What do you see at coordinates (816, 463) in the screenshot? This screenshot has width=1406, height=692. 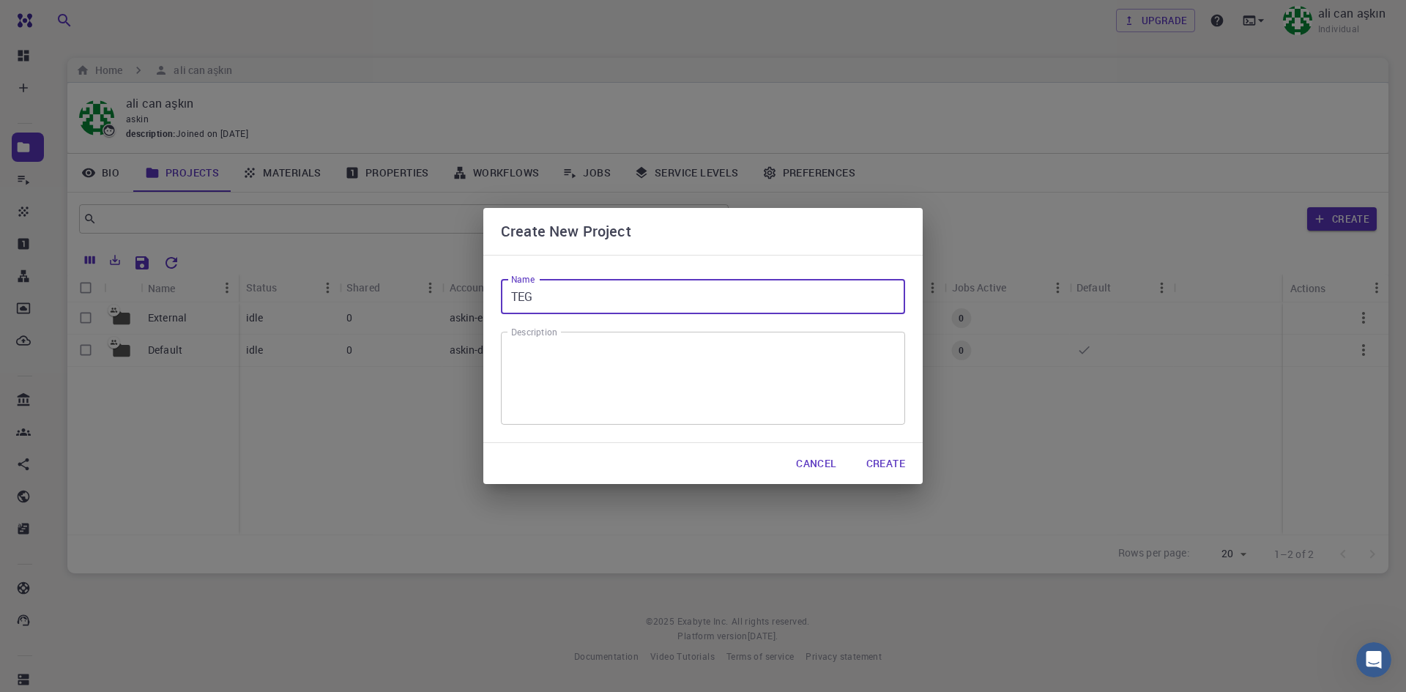 I see `button: Cancel` at bounding box center [816, 463].